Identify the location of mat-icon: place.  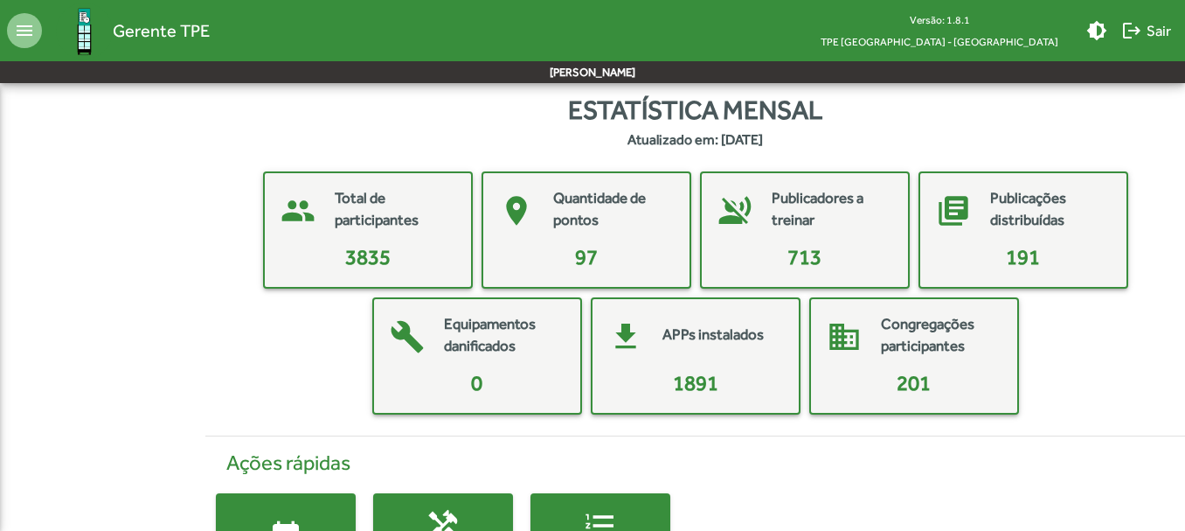
(517, 211).